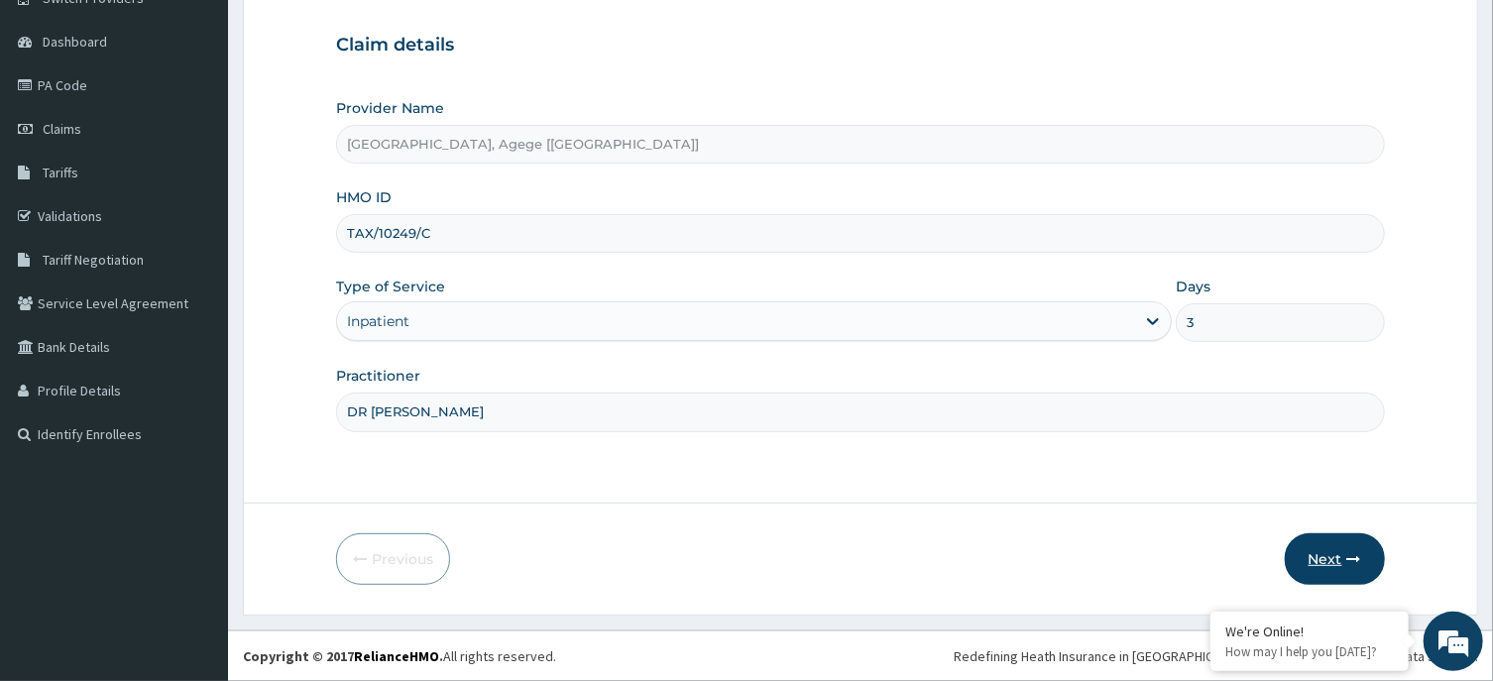  Describe the element at coordinates (396, 656) in the screenshot. I see `a: RelianceHMO` at that location.